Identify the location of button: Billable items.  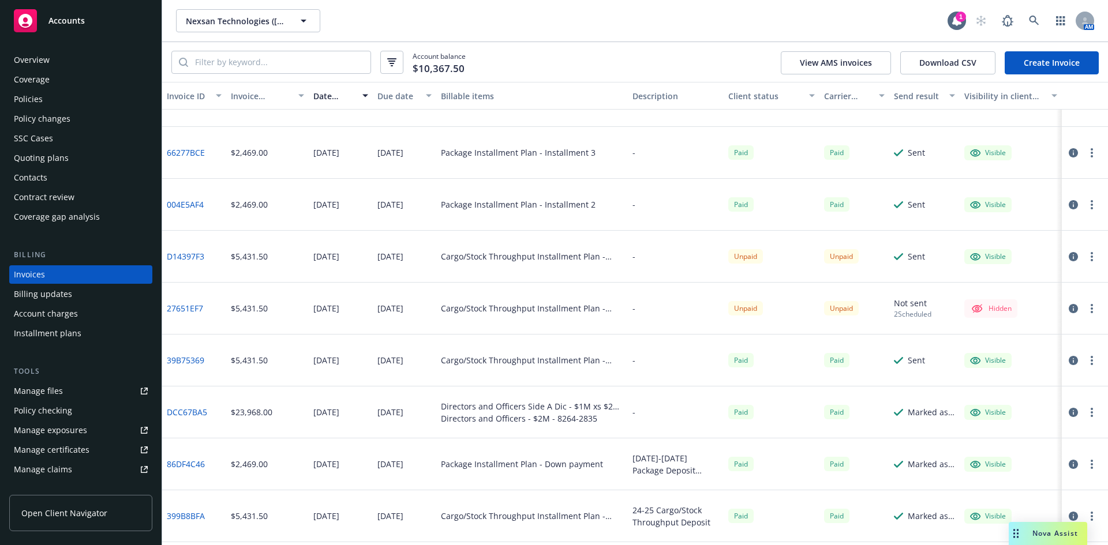
(532, 96).